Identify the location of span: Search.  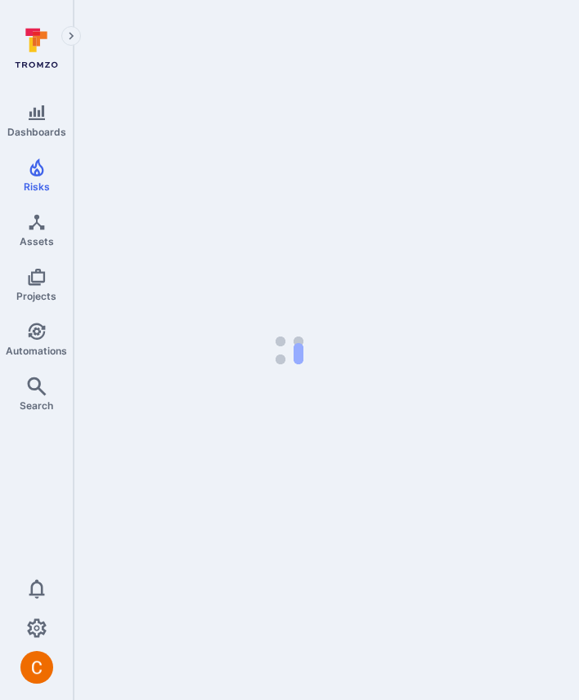
(36, 405).